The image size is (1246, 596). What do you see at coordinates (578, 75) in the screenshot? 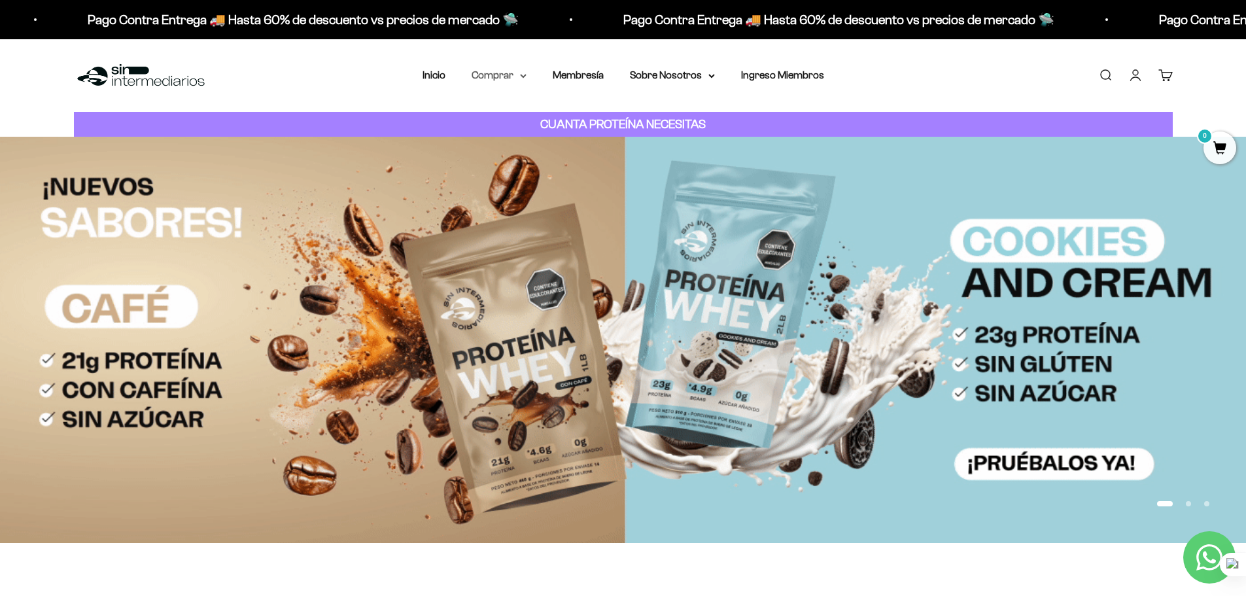
I see `a: Membresía` at bounding box center [578, 75].